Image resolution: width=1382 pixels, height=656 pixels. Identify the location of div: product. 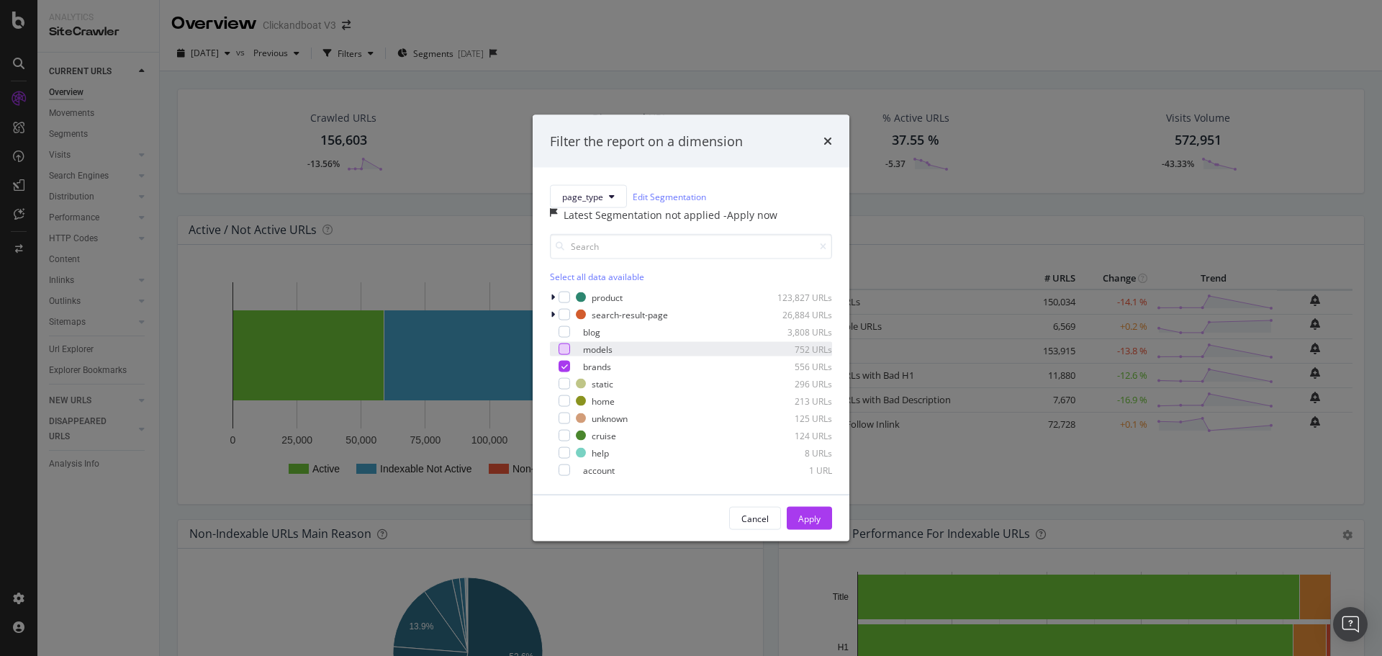
(607, 297).